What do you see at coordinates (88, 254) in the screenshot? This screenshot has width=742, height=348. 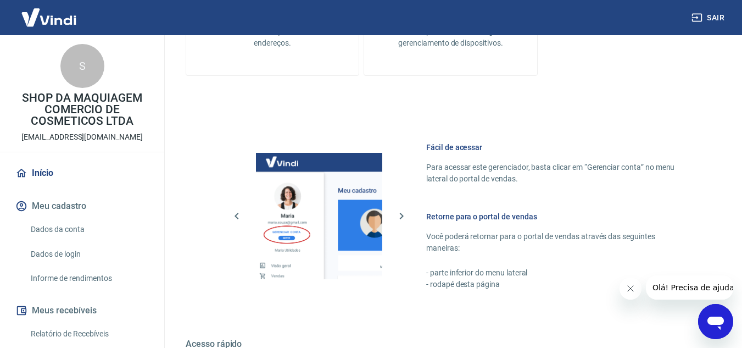 I see `a: Dados de login` at bounding box center [88, 254].